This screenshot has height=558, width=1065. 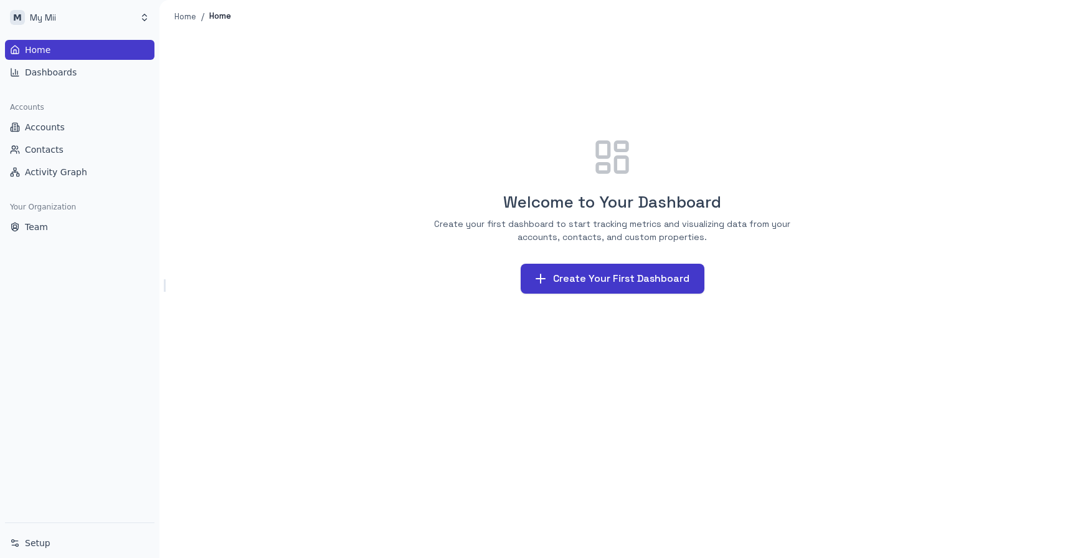 I want to click on button: MMy Mii, so click(x=80, y=17).